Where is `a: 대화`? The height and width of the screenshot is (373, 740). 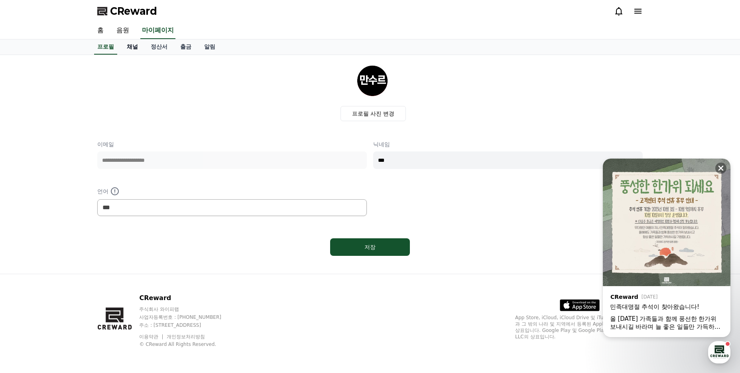
a: 대화 is located at coordinates (78, 263).